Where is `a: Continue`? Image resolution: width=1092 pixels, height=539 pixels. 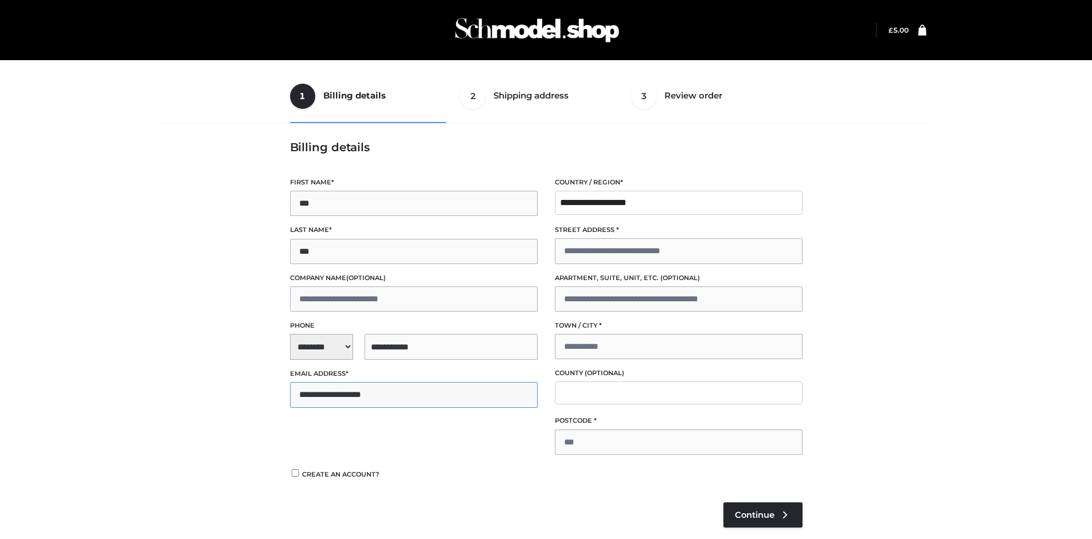 a: Continue is located at coordinates (763, 515).